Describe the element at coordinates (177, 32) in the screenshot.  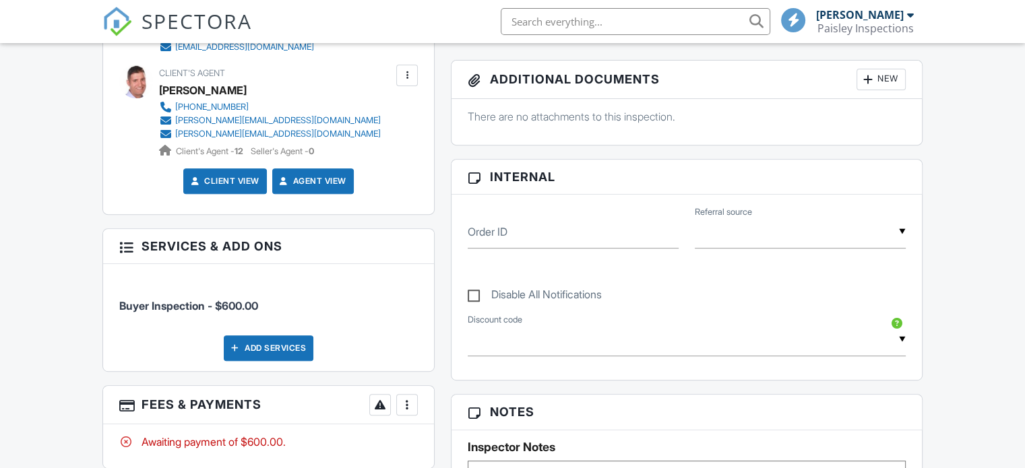
I see `a: SPECTORA` at that location.